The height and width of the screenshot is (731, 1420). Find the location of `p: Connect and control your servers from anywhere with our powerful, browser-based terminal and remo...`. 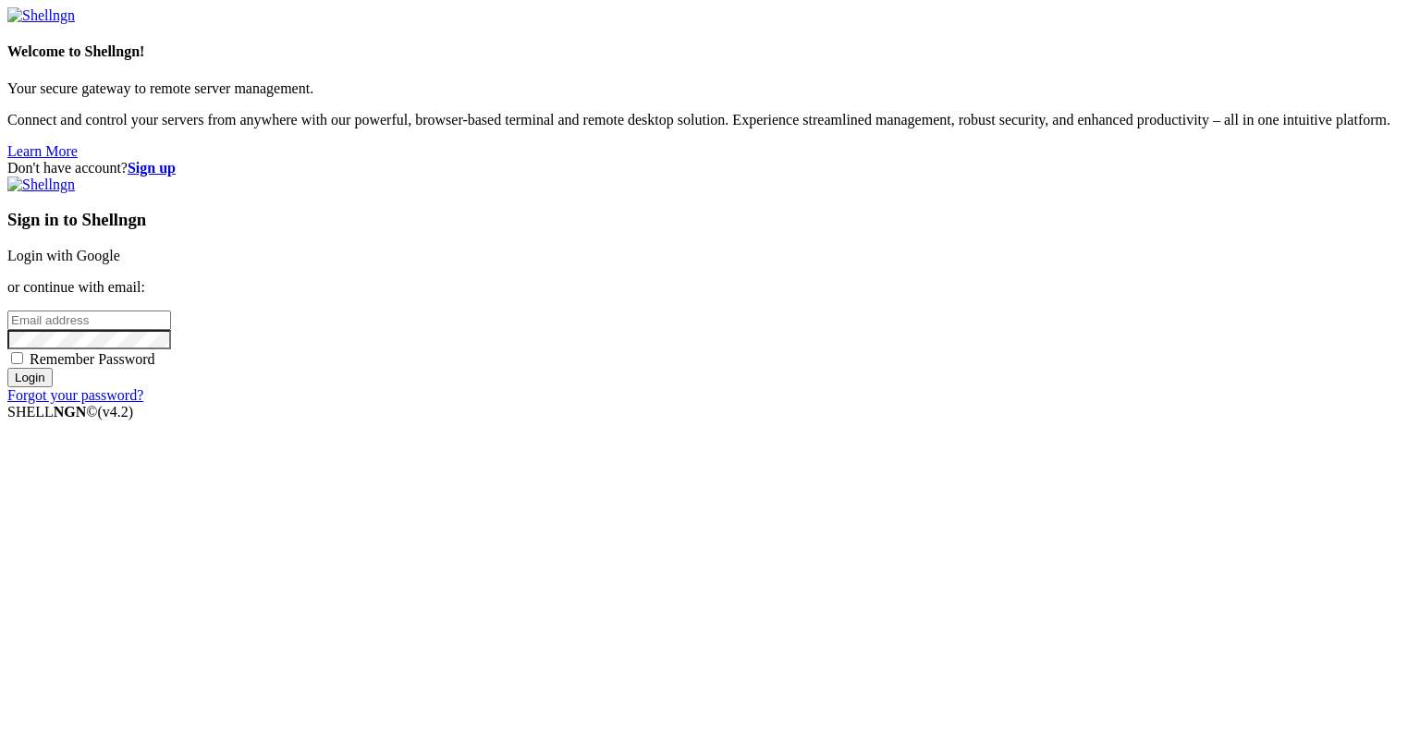

p: Connect and control your servers from anywhere with our powerful, browser-based terminal and remo... is located at coordinates (710, 120).